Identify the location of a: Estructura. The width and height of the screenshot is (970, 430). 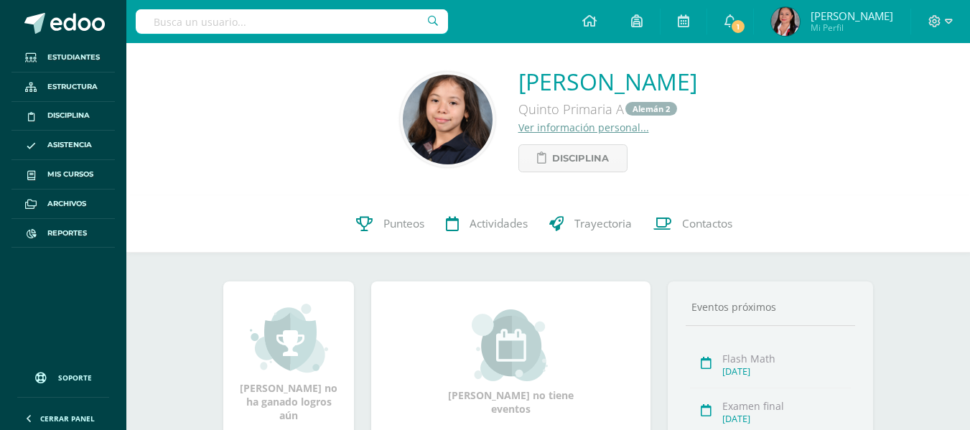
(63, 87).